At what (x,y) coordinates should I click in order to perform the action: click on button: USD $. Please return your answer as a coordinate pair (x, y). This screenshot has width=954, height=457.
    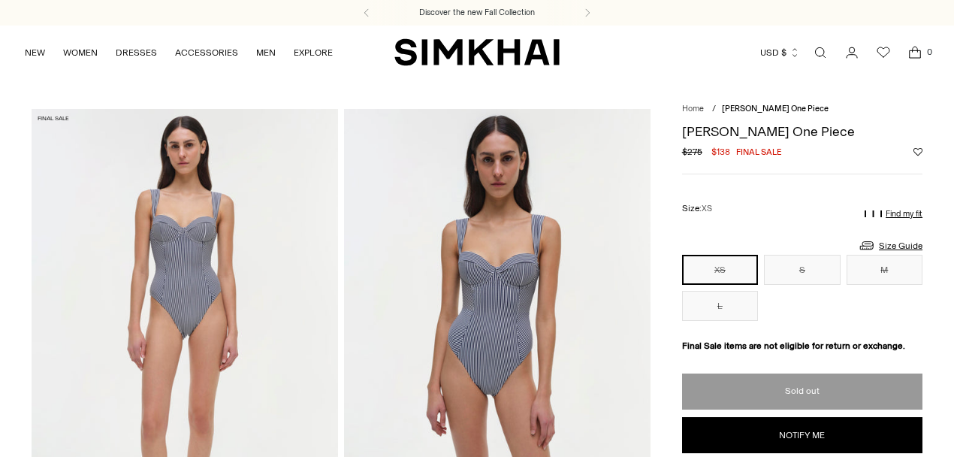
    Looking at the image, I should click on (780, 53).